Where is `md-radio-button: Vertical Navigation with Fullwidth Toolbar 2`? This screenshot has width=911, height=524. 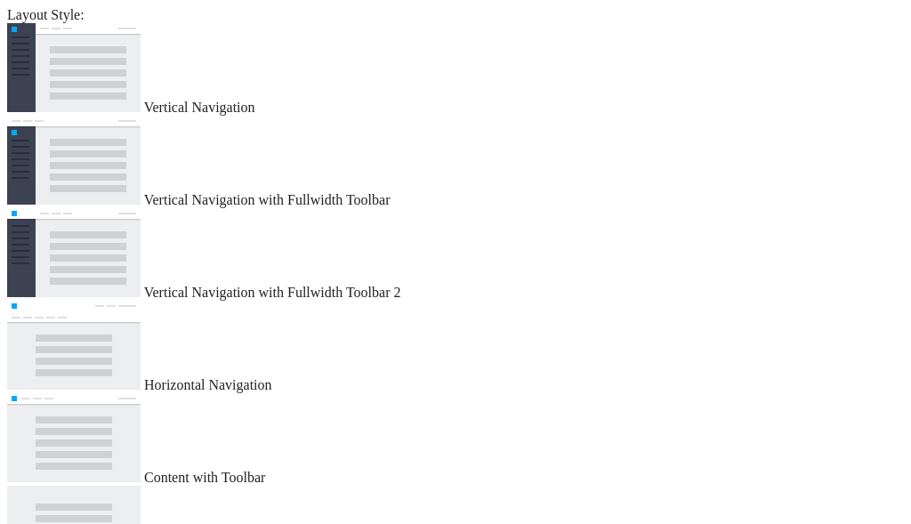
md-radio-button: Vertical Navigation with Fullwidth Toolbar 2 is located at coordinates (455, 254).